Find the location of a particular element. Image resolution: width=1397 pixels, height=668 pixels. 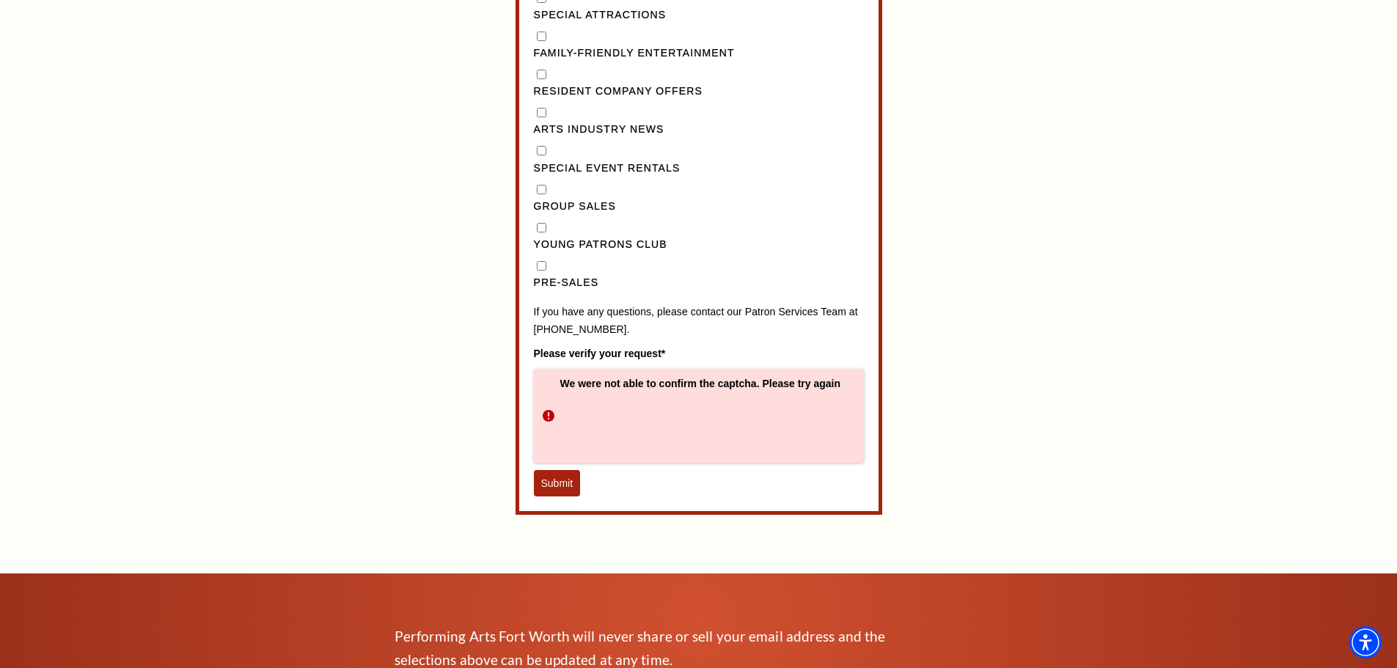

label: Young Patrons Club is located at coordinates (699, 245).